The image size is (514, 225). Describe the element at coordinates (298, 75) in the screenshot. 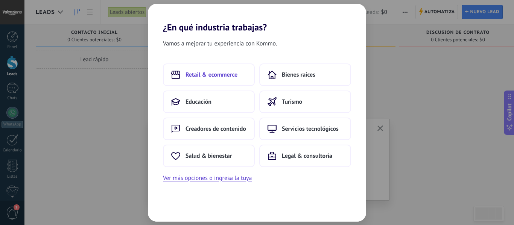

I see `span: Bienes raíces` at that location.